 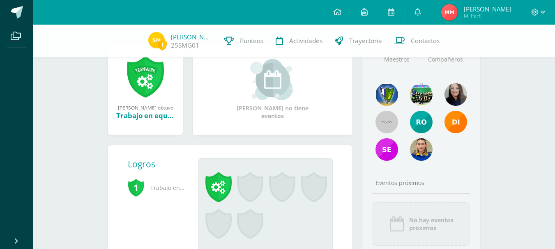 I want to click on a: Compañeros, so click(x=445, y=60).